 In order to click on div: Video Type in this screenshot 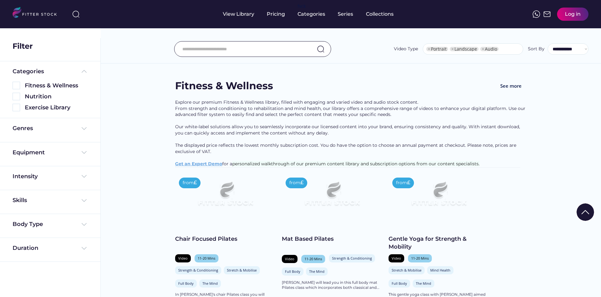, I will do `click(406, 49)`.